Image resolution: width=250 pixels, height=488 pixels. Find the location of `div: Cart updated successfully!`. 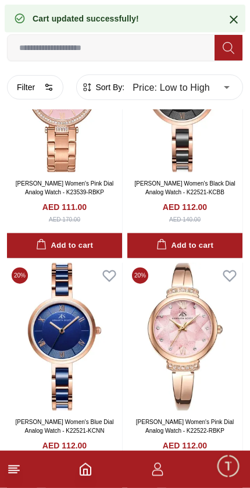

div: Cart updated successfully! is located at coordinates (86, 19).